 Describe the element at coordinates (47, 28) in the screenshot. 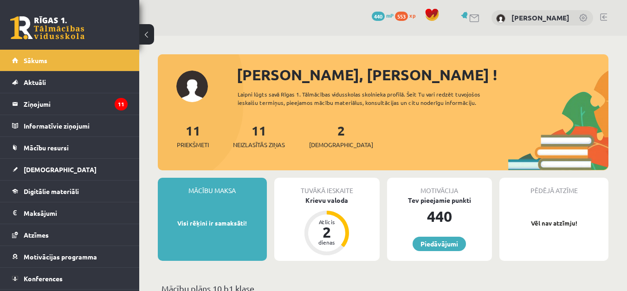

I see `a: Rīgas 1. Tālmācības vidusskola` at that location.